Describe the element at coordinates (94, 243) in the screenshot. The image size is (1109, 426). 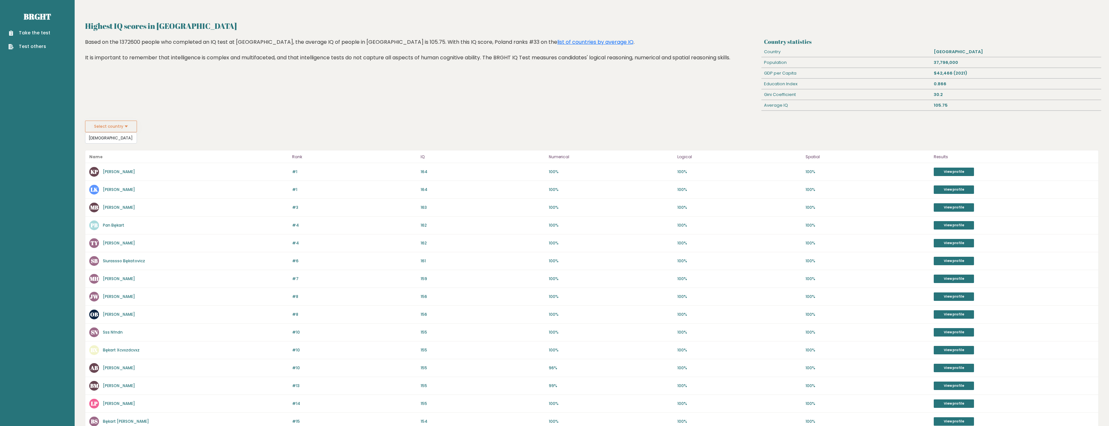
I see `text: TY` at that location.